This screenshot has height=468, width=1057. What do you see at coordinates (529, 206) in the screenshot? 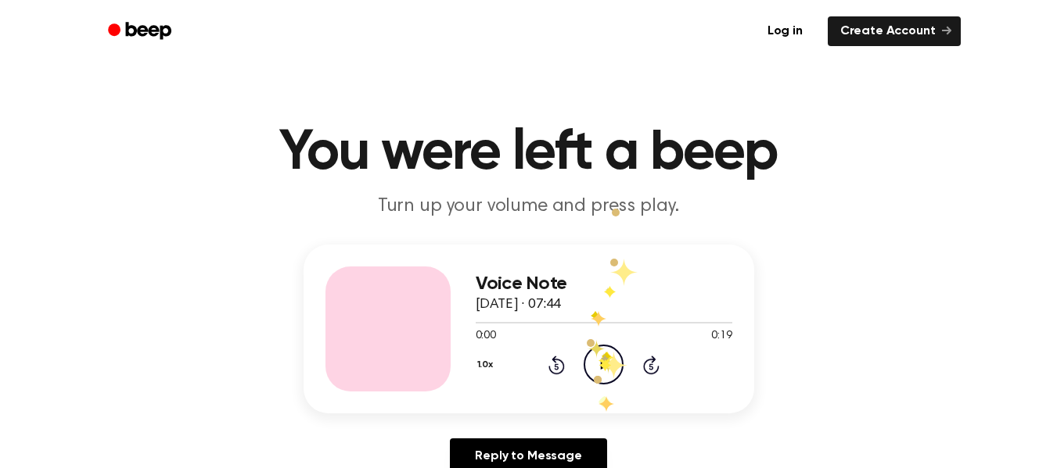
I see `p: Turn up your volume and press play.` at bounding box center [529, 206].